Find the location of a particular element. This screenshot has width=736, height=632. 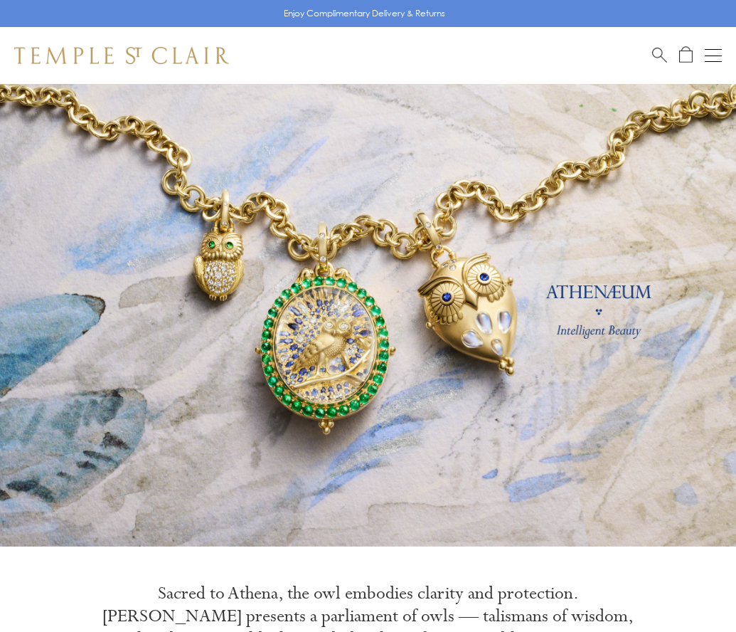

p: Enjoy Complimentary Delivery & Returns is located at coordinates (364, 14).